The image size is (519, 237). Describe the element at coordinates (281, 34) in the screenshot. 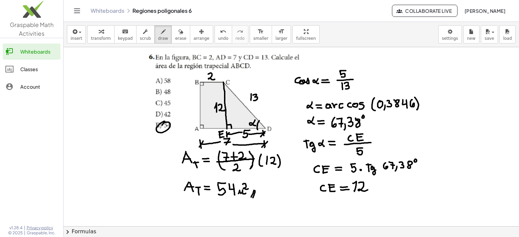

I see `button: format_sizelarger` at that location.